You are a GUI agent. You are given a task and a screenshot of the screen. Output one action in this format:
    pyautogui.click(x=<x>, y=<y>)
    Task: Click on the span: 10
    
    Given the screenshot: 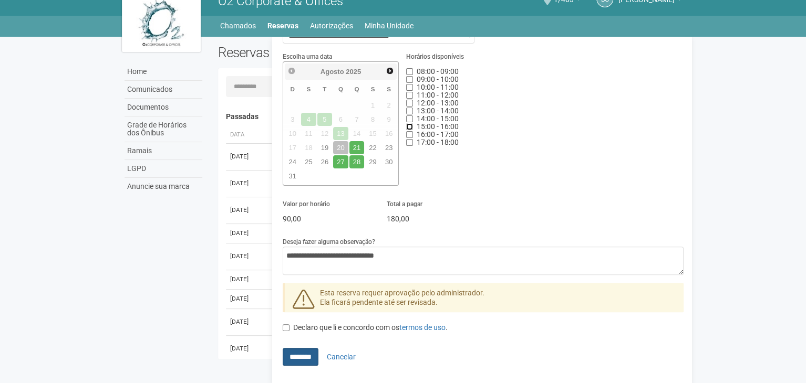 What is the action you would take?
    pyautogui.click(x=292, y=133)
    